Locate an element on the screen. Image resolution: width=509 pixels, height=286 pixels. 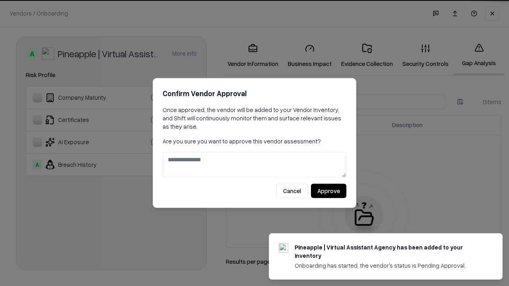
p: Are you sure you want to approve this vendor assessment? is located at coordinates (254, 141).